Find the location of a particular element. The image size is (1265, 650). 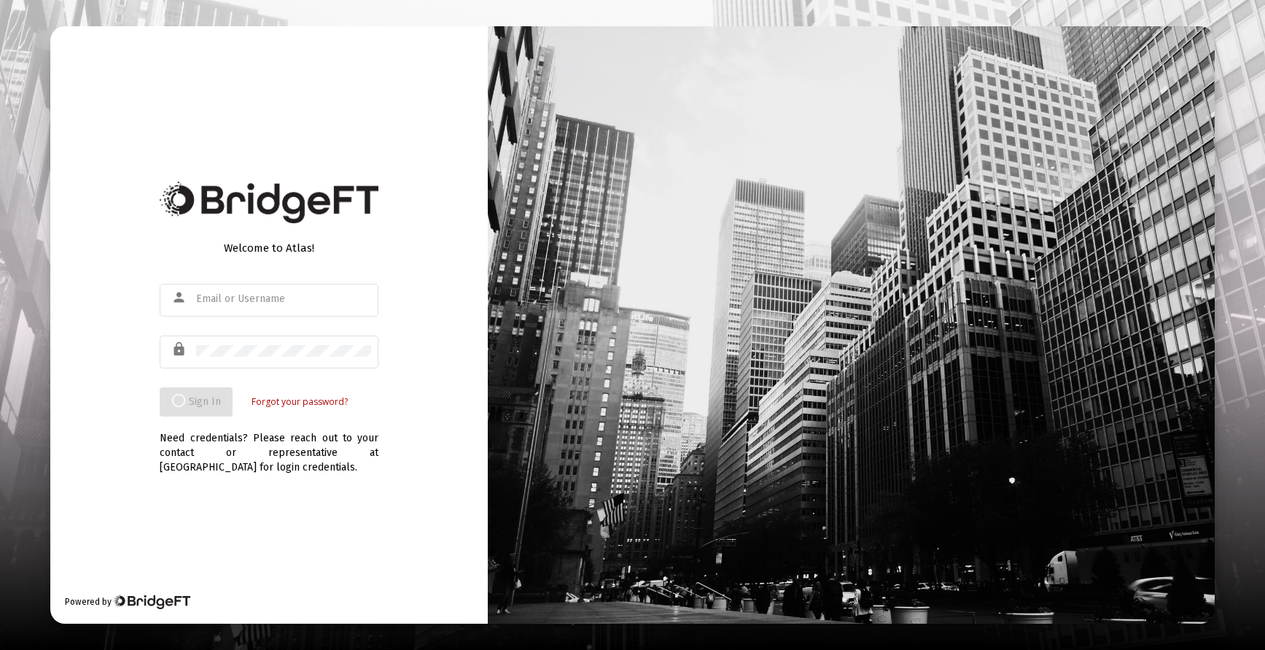

mat-icon: lock is located at coordinates (180, 349).